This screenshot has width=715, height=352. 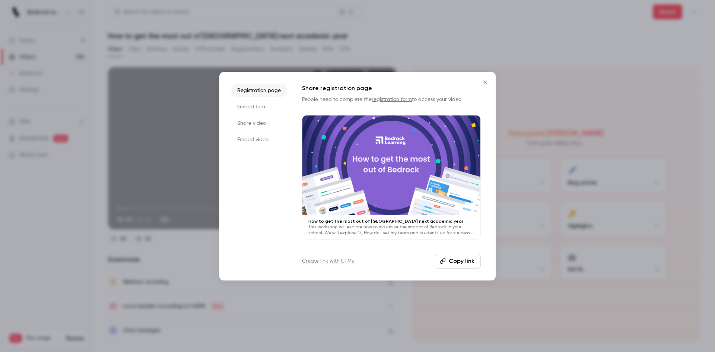 I want to click on li: Registration page, so click(x=259, y=91).